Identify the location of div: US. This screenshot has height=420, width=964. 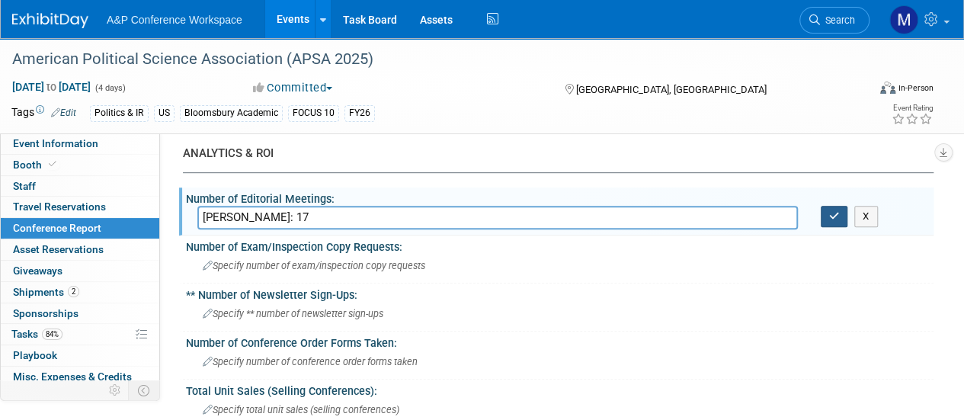
(164, 113).